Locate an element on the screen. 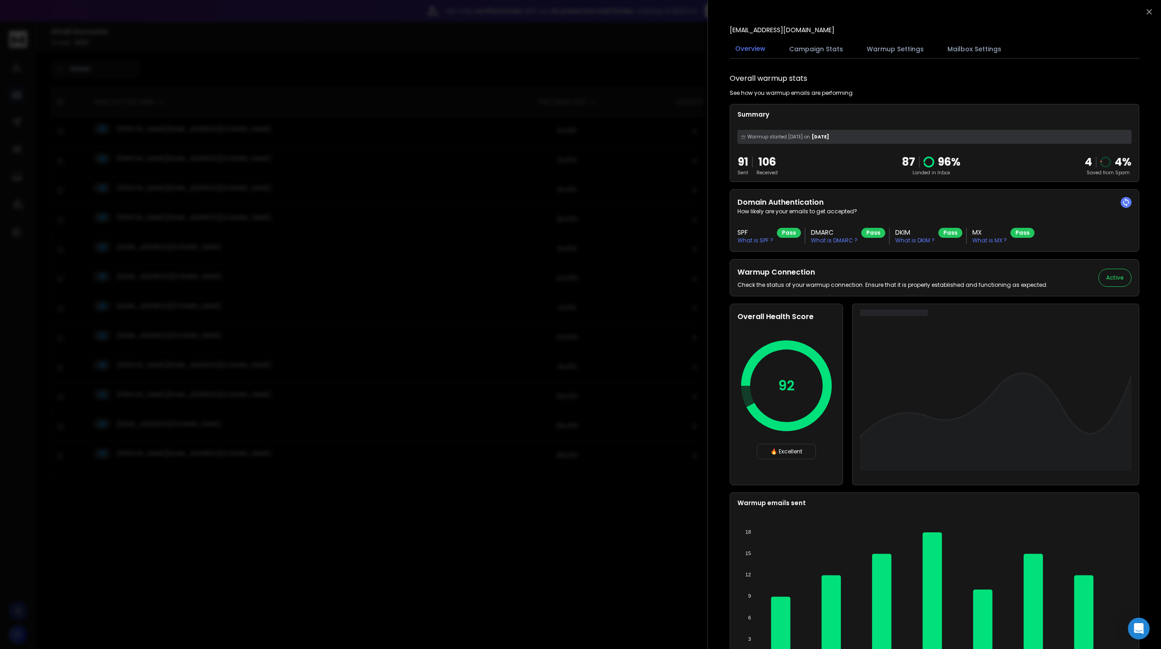  tspan: 6 is located at coordinates (750, 617).